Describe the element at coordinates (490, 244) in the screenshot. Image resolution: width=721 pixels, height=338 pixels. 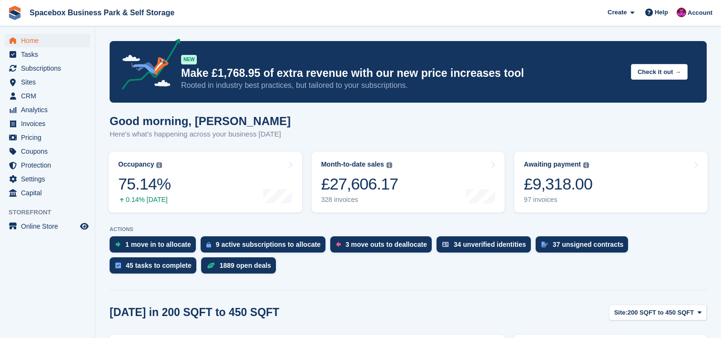
I see `div: 34 unverified identities` at that location.